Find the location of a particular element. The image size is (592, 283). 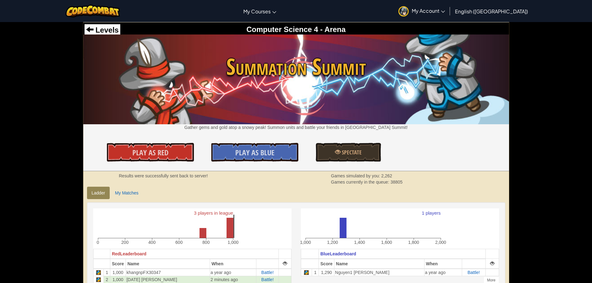

text: 1 players is located at coordinates (431, 213).